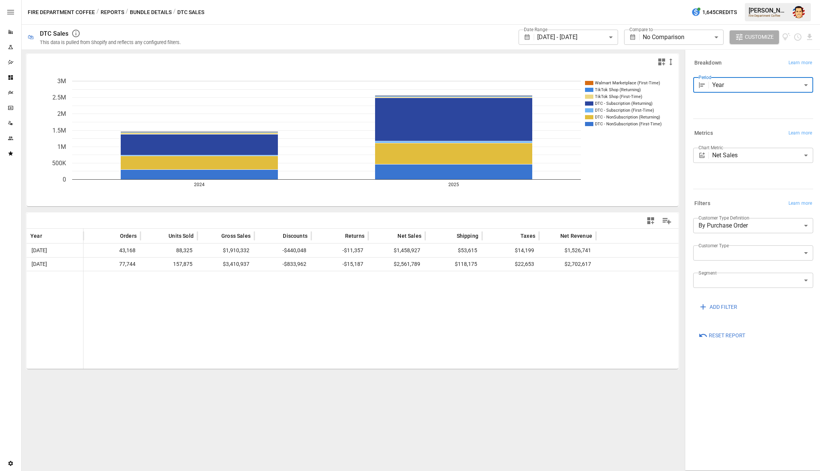 The height and width of the screenshot is (471, 820). Describe the element at coordinates (568, 250) in the screenshot. I see `span: $1,526,741` at that location.